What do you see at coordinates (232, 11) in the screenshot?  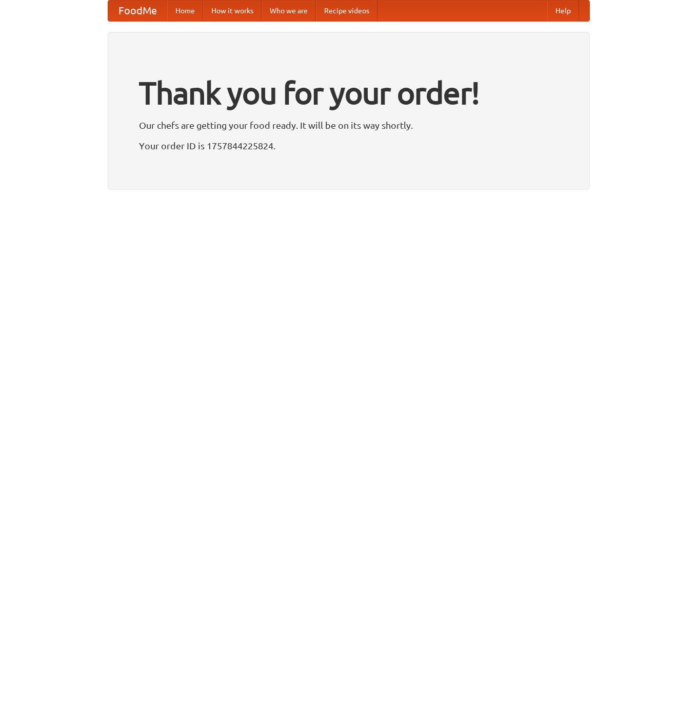 I see `a: How it works` at bounding box center [232, 11].